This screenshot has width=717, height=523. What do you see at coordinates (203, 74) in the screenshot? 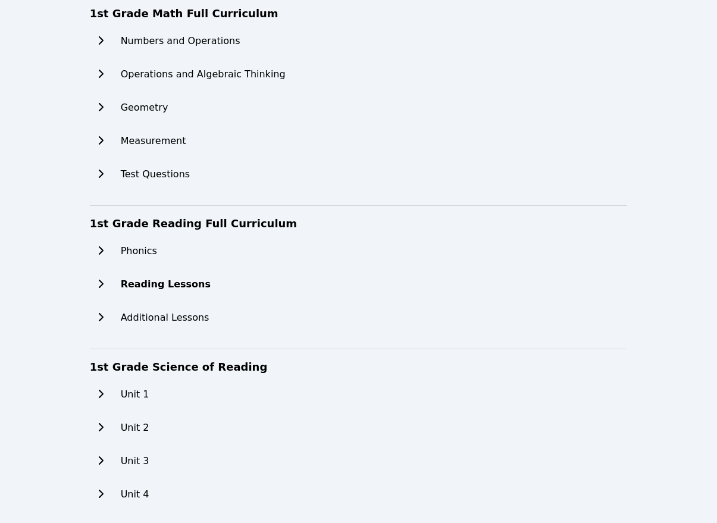
I see `h2: Operations and Algebraic Thinking` at bounding box center [203, 74].